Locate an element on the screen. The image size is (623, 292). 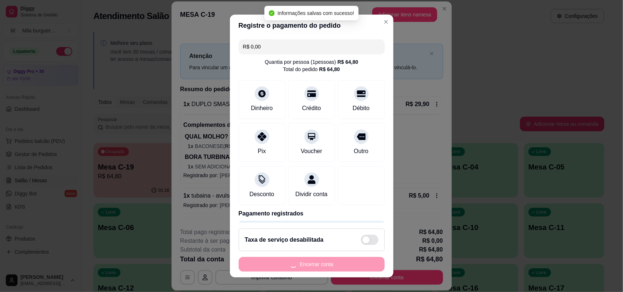
div: Quantia por pessoa ( 1 pessoas) is located at coordinates (311, 62).